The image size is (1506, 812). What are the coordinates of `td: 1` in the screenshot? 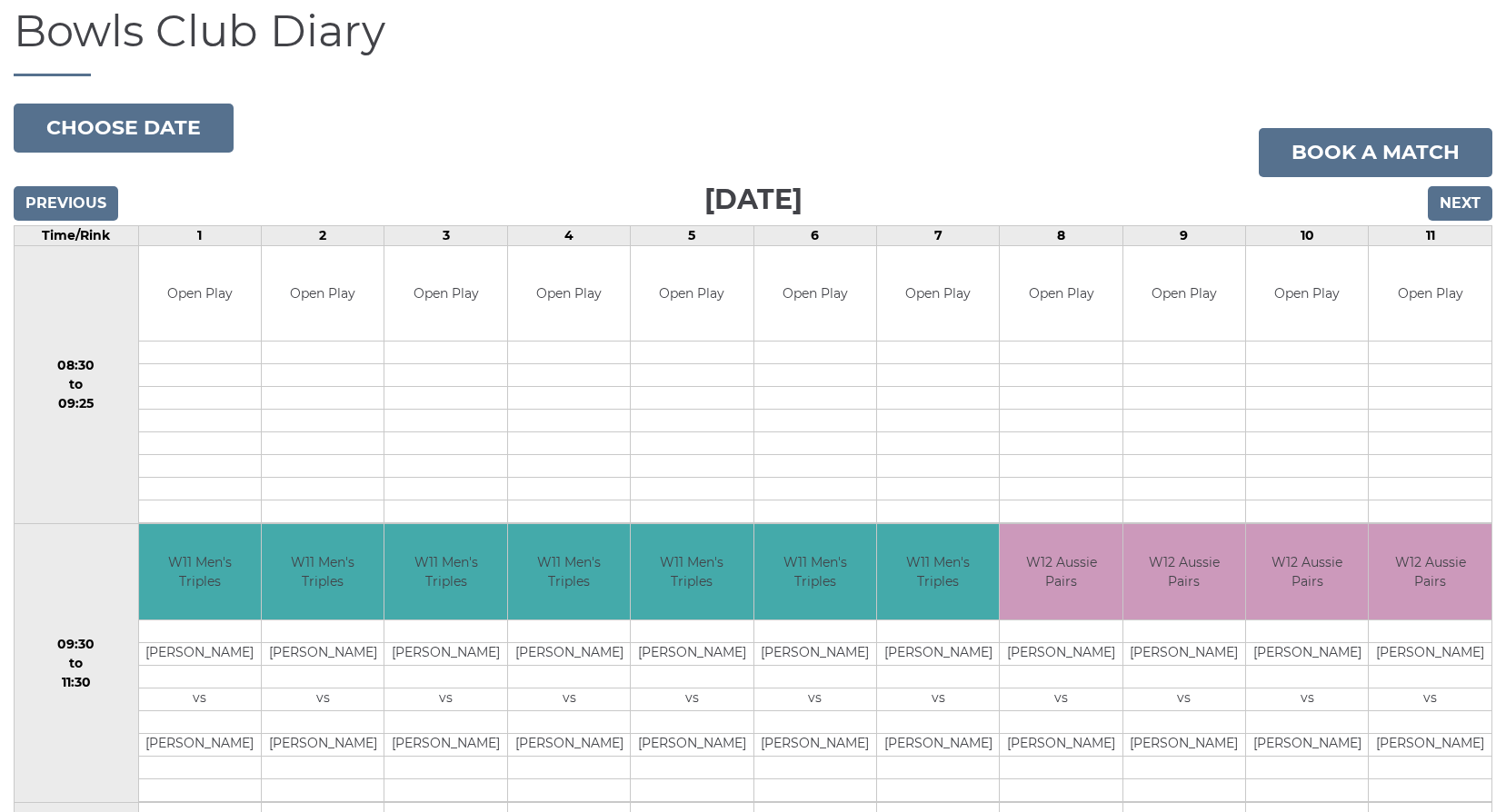 It's located at (199, 235).